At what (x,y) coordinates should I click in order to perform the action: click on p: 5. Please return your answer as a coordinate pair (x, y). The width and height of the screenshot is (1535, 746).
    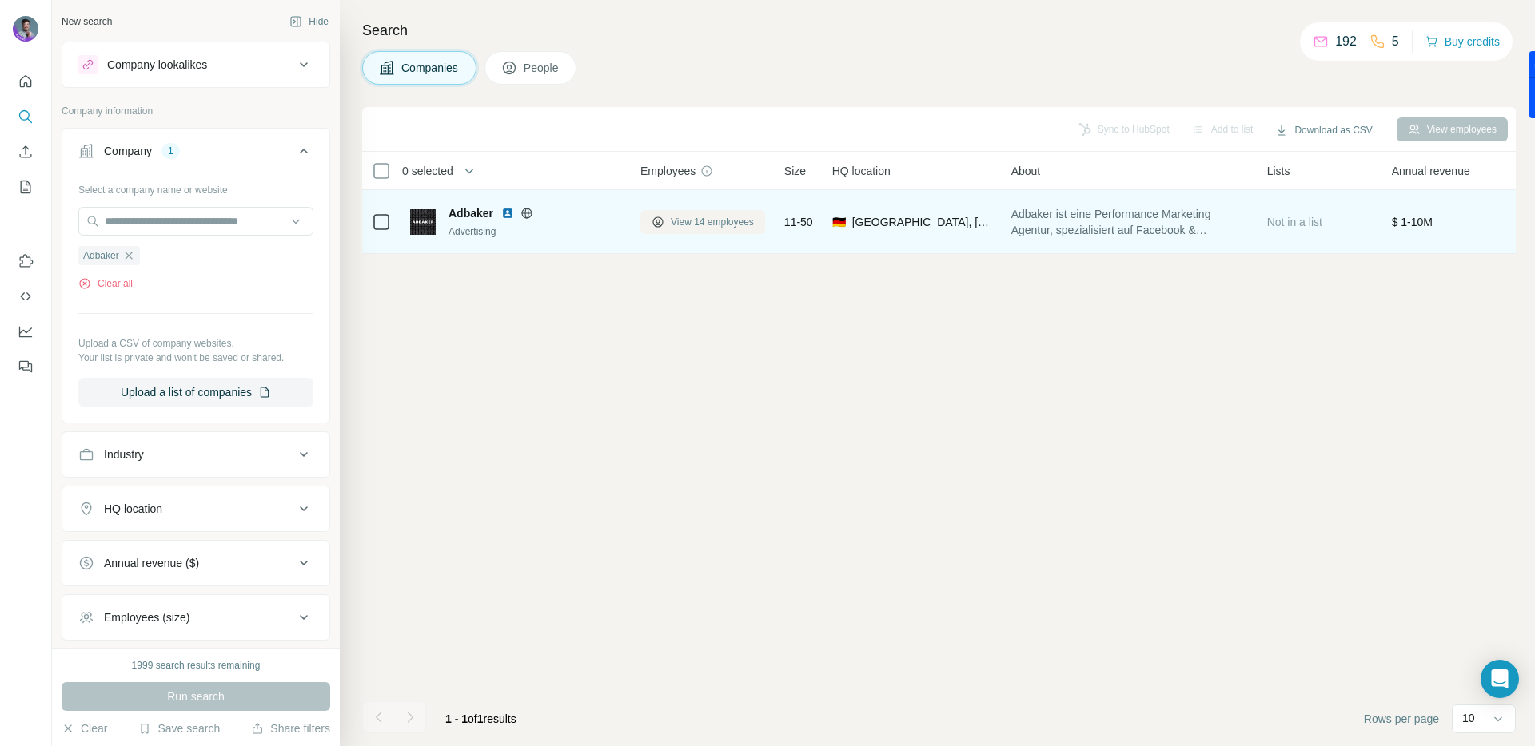
    Looking at the image, I should click on (1395, 42).